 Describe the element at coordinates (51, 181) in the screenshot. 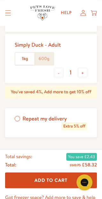

I see `span: Add To Cart` at that location.